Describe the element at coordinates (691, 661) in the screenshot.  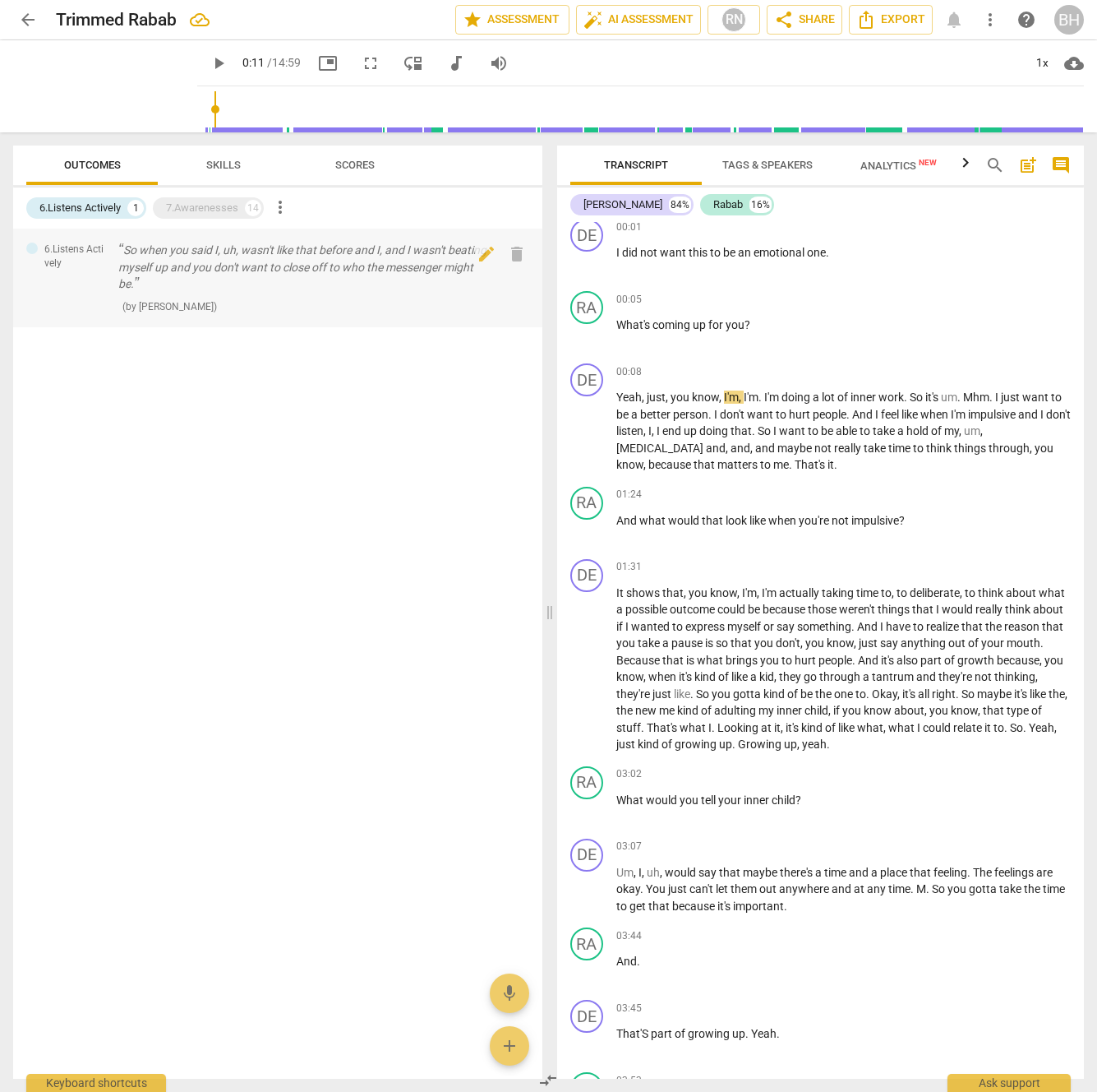
I see `span: is` at that location.